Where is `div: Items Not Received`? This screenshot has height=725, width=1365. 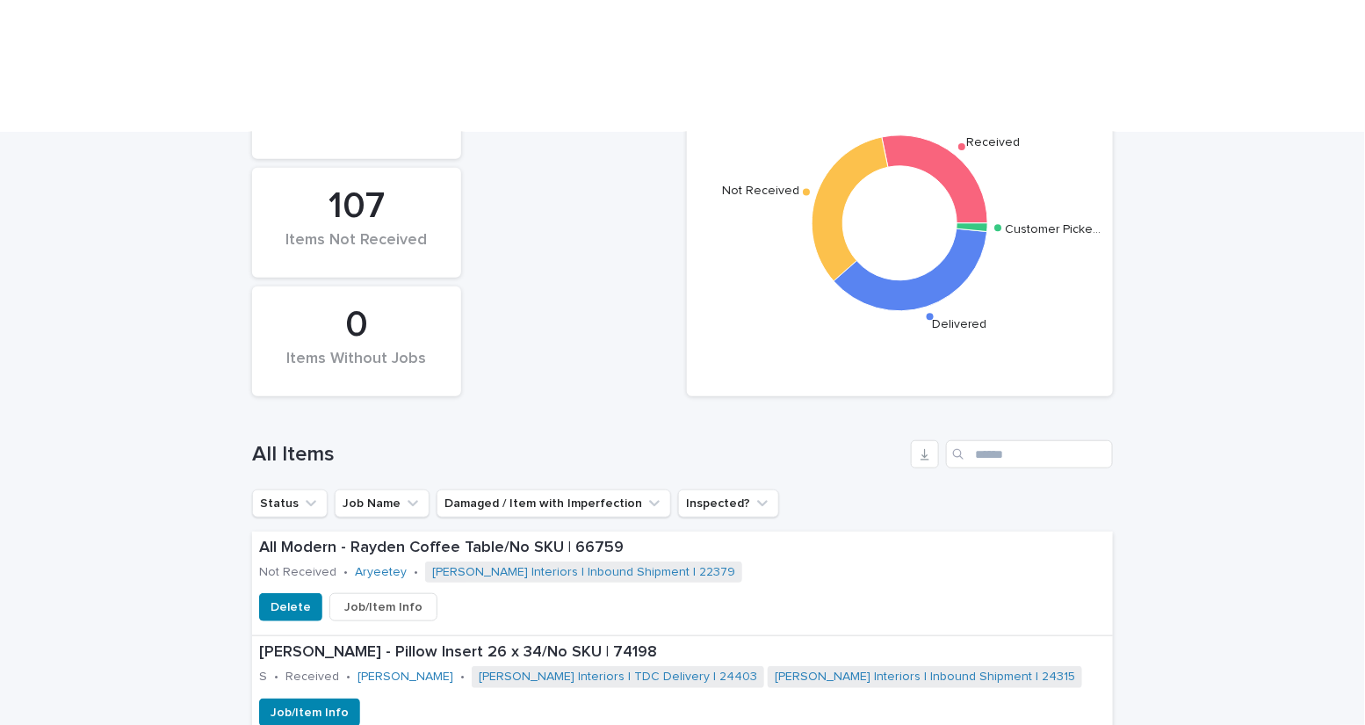
div: Items Not Received is located at coordinates (357, 249).